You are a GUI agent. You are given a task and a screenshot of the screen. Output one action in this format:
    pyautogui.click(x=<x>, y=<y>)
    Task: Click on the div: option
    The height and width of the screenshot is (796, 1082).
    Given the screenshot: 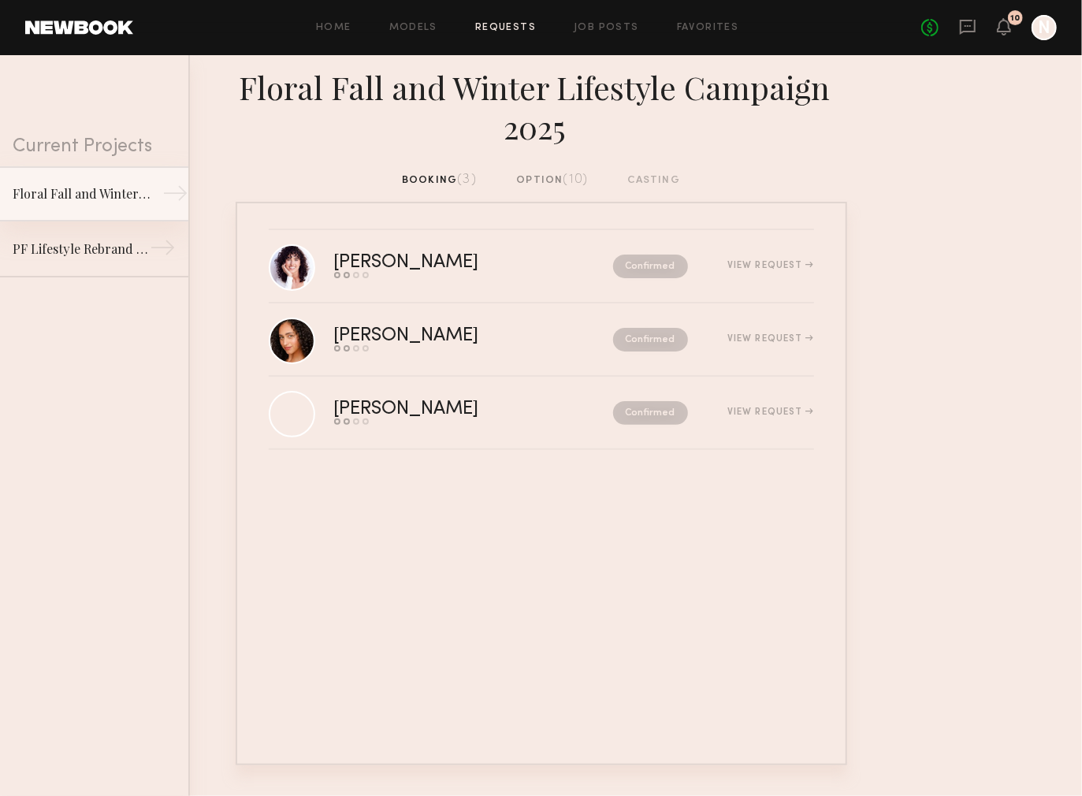 What is the action you would take?
    pyautogui.click(x=552, y=180)
    